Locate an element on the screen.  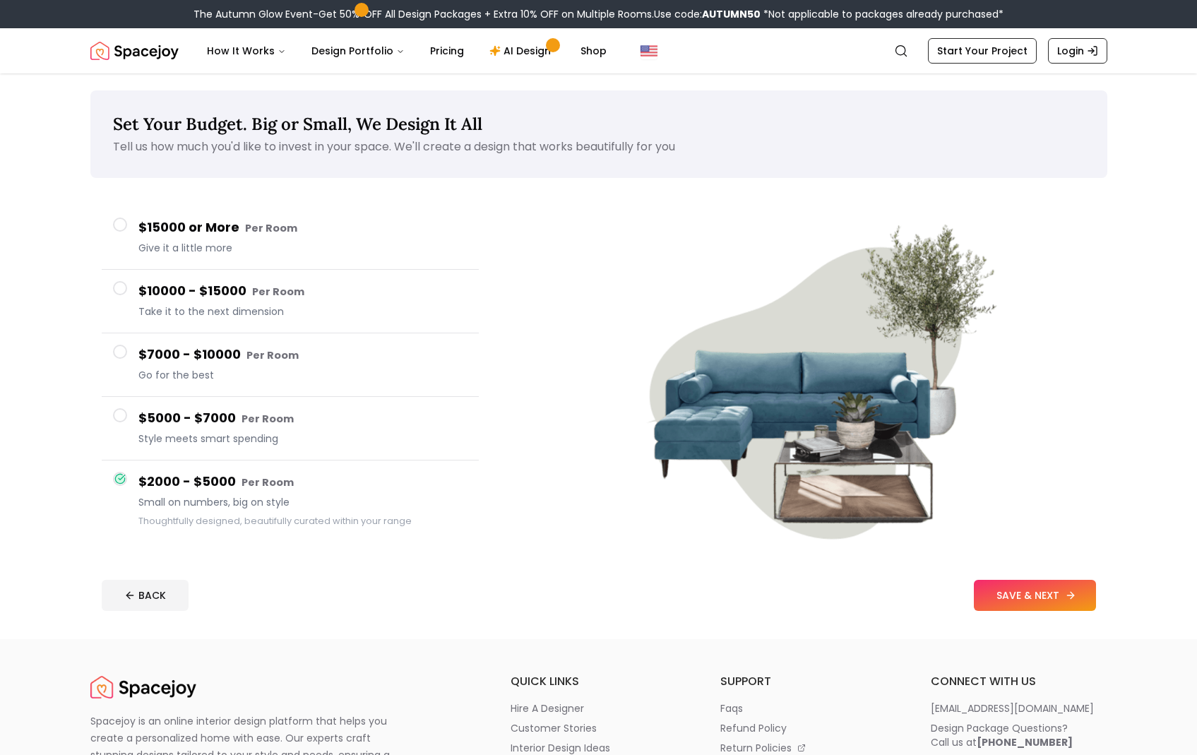
p: return policies is located at coordinates (756, 748).